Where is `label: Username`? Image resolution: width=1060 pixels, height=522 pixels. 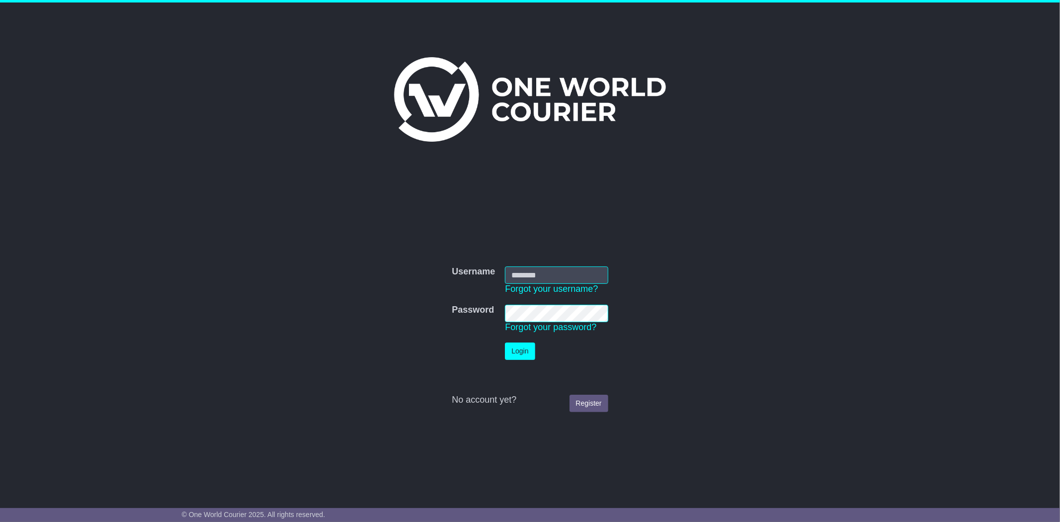 label: Username is located at coordinates (473, 272).